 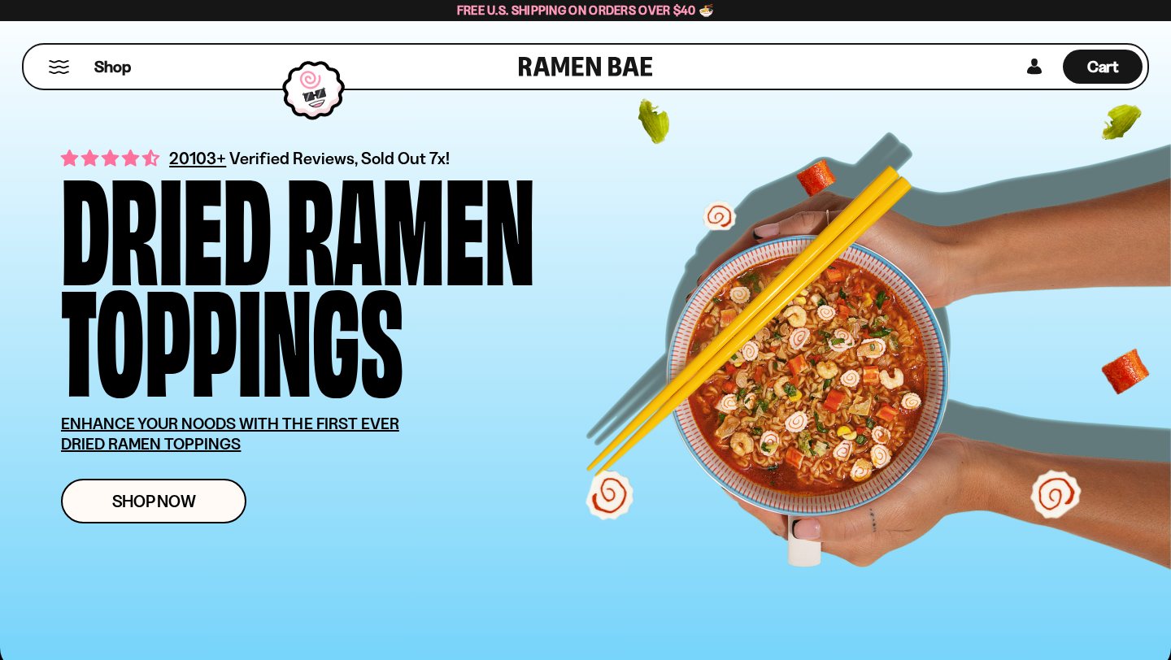 What do you see at coordinates (1102, 67) in the screenshot?
I see `a: Cart` at bounding box center [1102, 67].